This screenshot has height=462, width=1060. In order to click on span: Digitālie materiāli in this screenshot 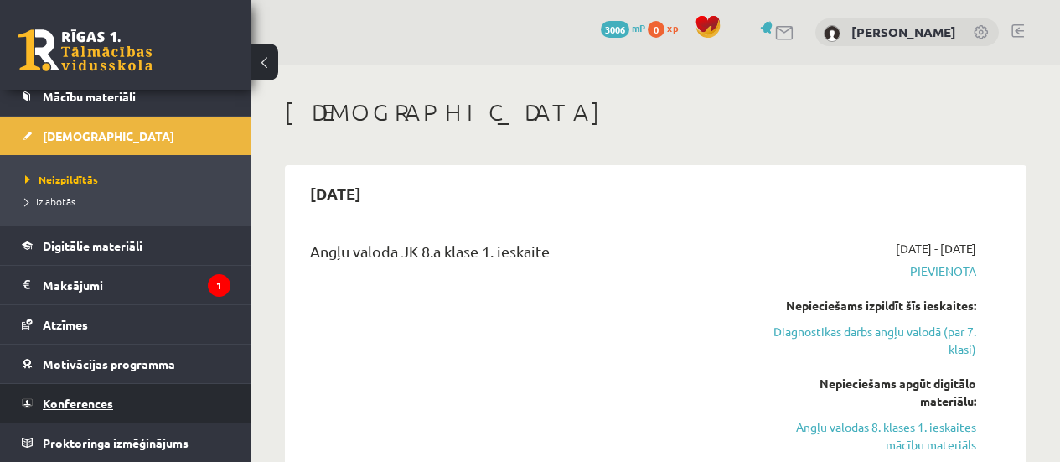, I will do `click(92, 246)`.